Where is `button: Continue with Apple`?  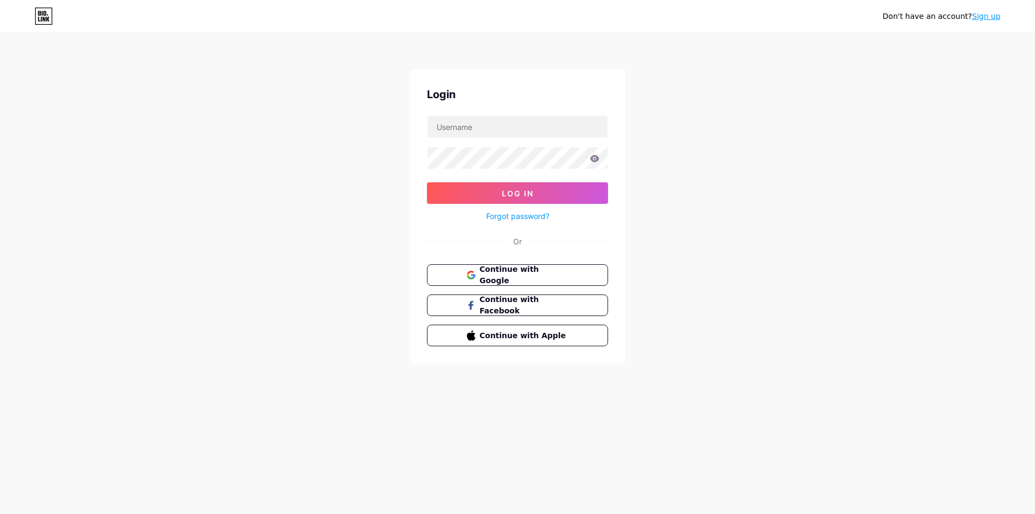 button: Continue with Apple is located at coordinates (518, 335).